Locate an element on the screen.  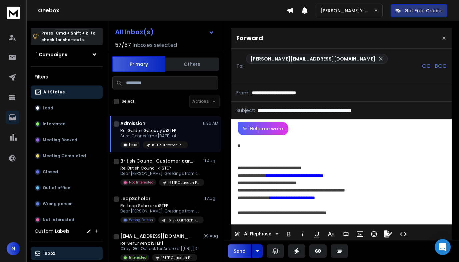
h1: British Council Customer care India is located at coordinates (157, 161).